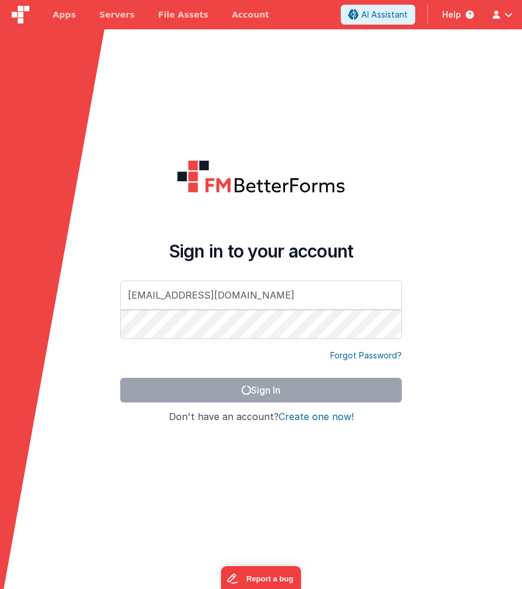  What do you see at coordinates (378, 15) in the screenshot?
I see `button: AI Assistant` at bounding box center [378, 15].